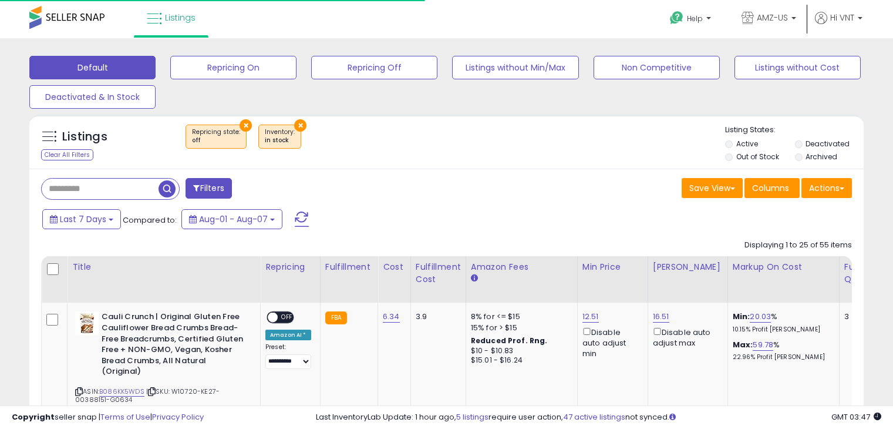 This screenshot has width=893, height=429. Describe the element at coordinates (591, 316) in the screenshot. I see `a: 12.51` at that location.